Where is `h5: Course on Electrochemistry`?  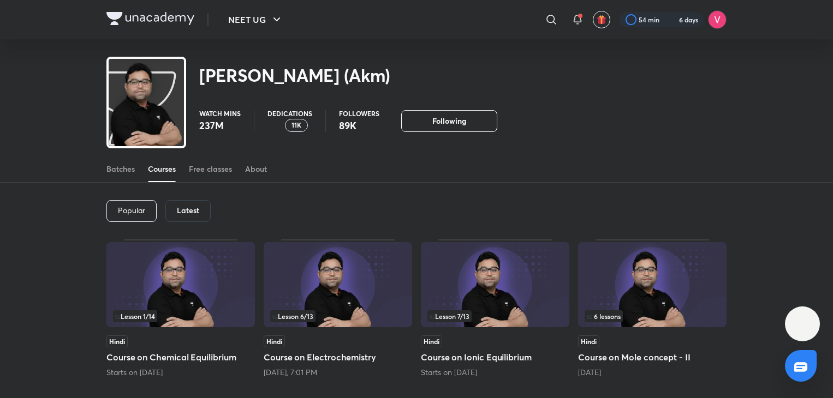
h5: Course on Electrochemistry is located at coordinates (338, 357).